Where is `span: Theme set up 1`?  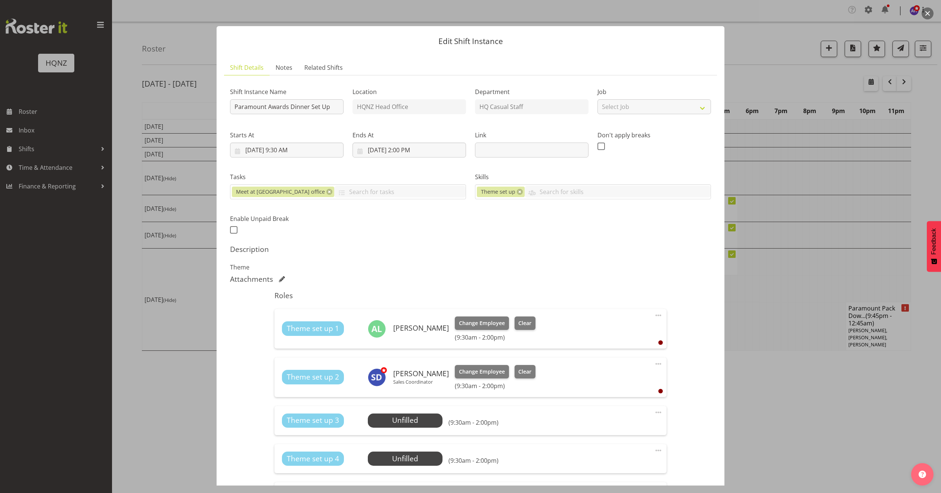
span: Theme set up 1 is located at coordinates (313, 329).